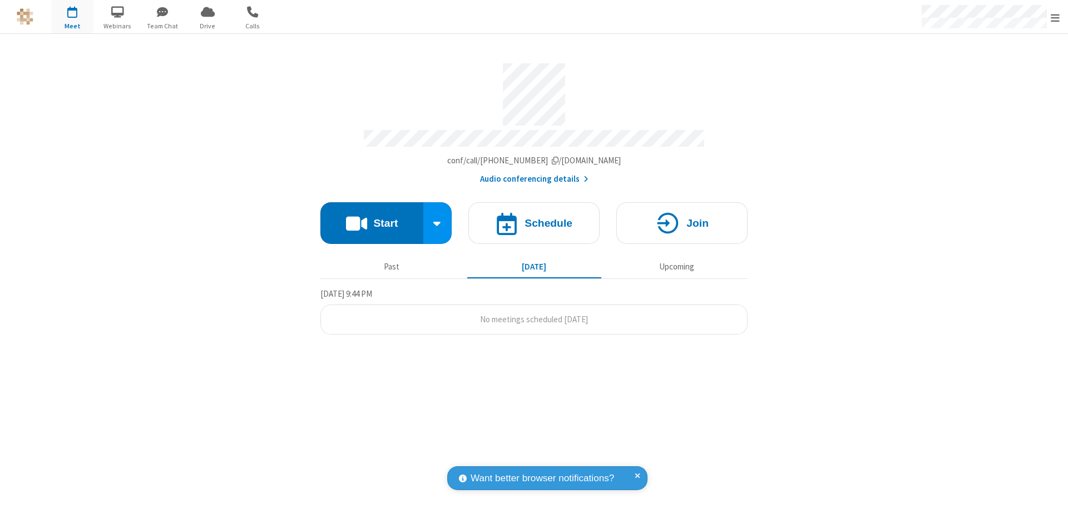 Image resolution: width=1068 pixels, height=509 pixels. What do you see at coordinates (207, 26) in the screenshot?
I see `span: Drive` at bounding box center [207, 26].